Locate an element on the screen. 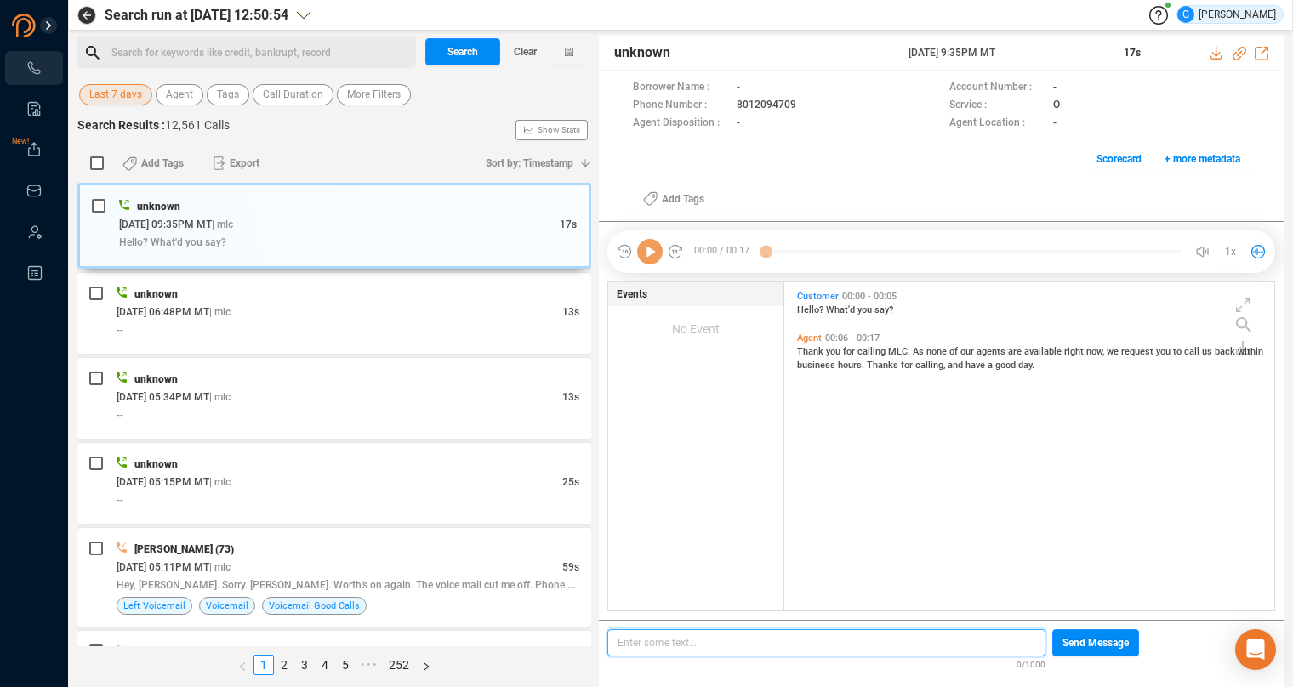  span: call is located at coordinates (1193, 351).